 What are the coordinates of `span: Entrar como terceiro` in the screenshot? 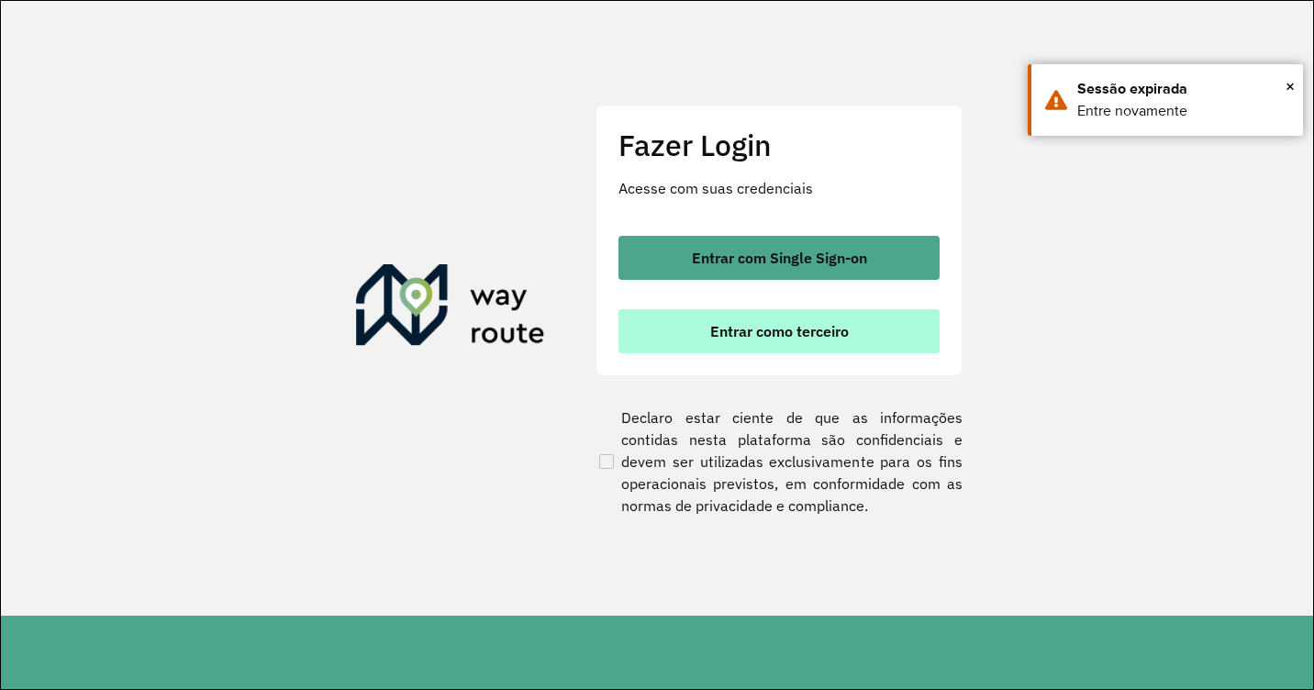 It's located at (779, 331).